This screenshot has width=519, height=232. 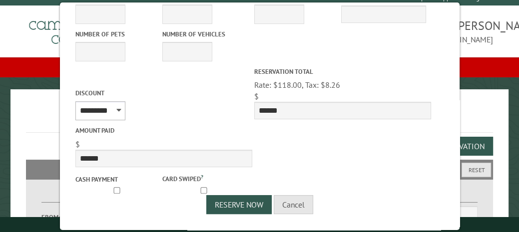 What do you see at coordinates (239, 205) in the screenshot?
I see `button: Reserve Now` at bounding box center [239, 205].